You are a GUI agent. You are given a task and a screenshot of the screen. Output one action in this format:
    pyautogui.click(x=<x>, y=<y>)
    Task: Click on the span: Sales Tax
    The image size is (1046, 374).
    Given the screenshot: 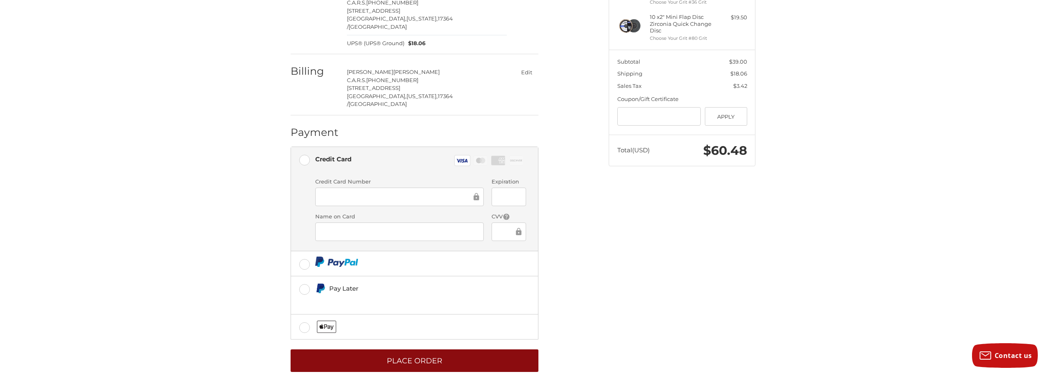 What is the action you would take?
    pyautogui.click(x=629, y=86)
    